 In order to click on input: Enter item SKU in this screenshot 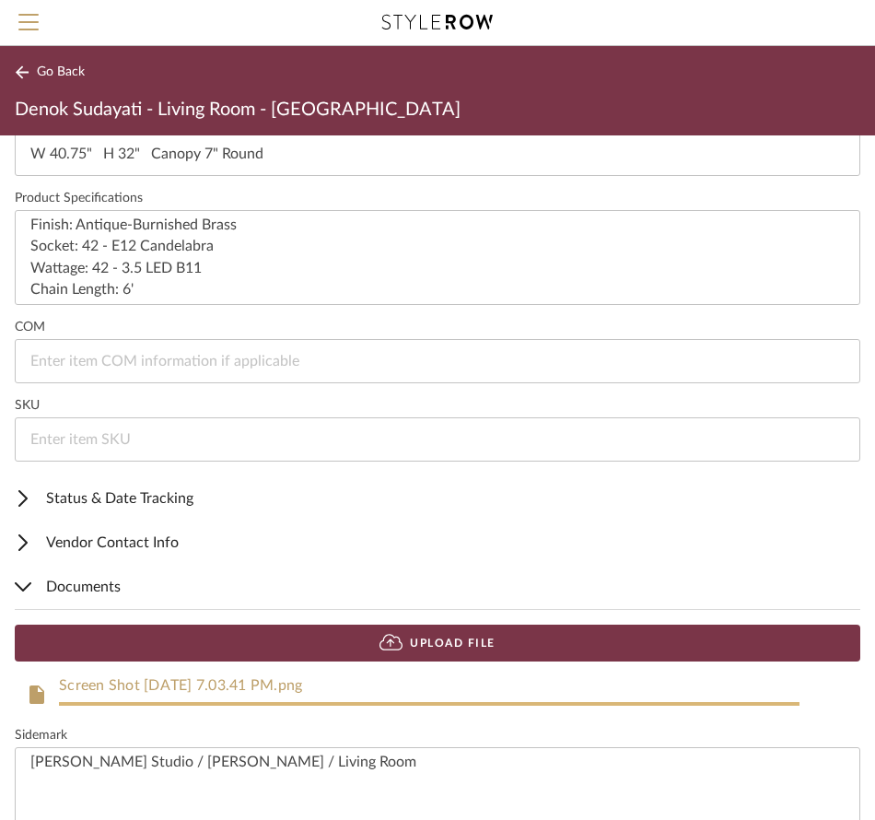, I will do `click(437, 439)`.